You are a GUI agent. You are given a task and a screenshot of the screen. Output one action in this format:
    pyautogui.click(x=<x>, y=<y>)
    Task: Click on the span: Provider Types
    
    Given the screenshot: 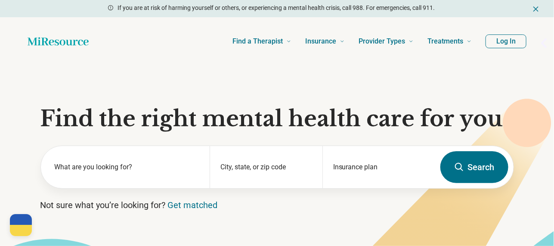 What is the action you would take?
    pyautogui.click(x=382, y=41)
    